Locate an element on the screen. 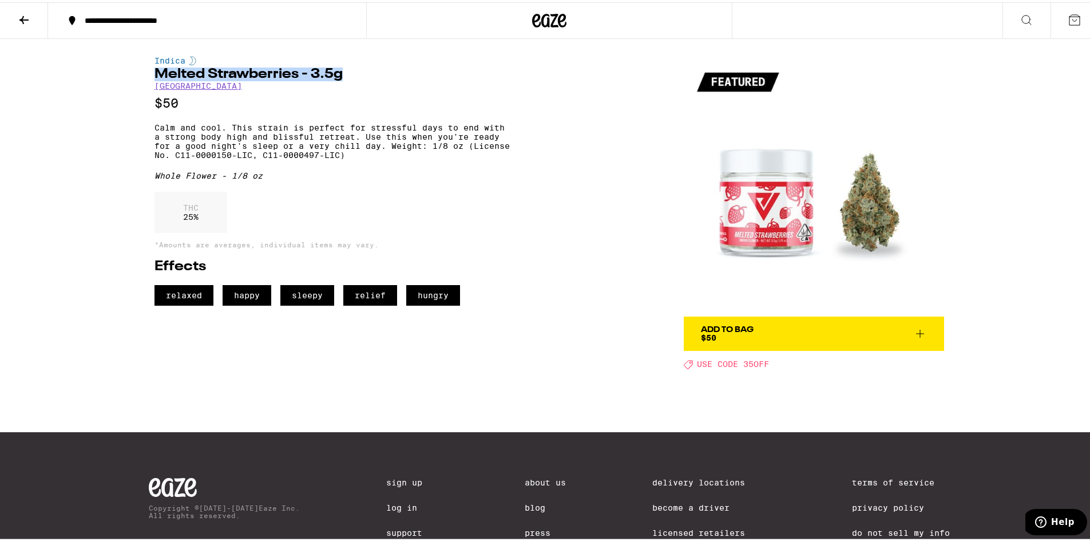 This screenshot has height=541, width=1090. a: Licensed Retailers is located at coordinates (709, 530).